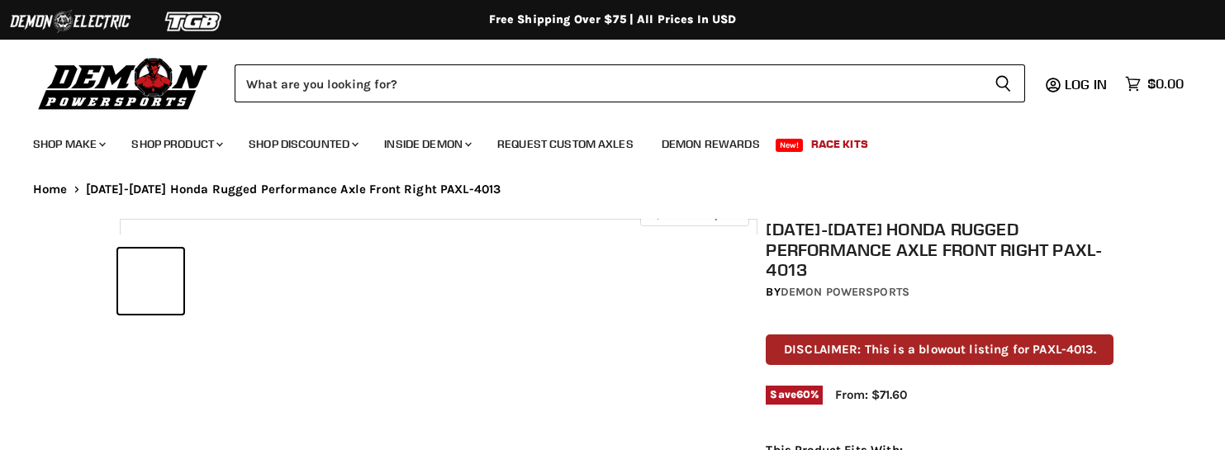 The width and height of the screenshot is (1225, 450). I want to click on span: Save %, so click(794, 395).